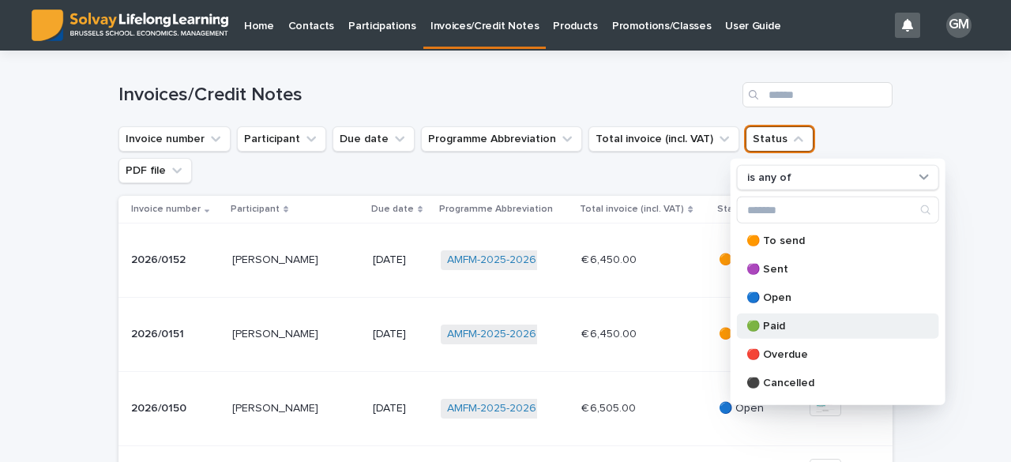  What do you see at coordinates (830, 269) in the screenshot?
I see `p: 🟣 Sent` at bounding box center [830, 269].